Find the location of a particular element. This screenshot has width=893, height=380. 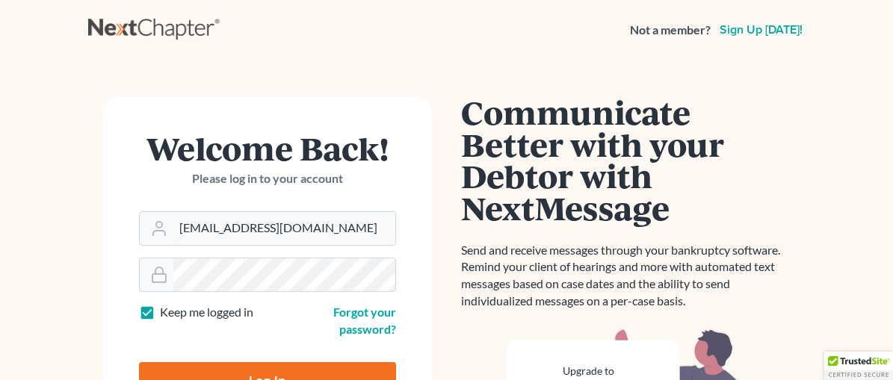

p: Please log in to your account is located at coordinates (267, 179).